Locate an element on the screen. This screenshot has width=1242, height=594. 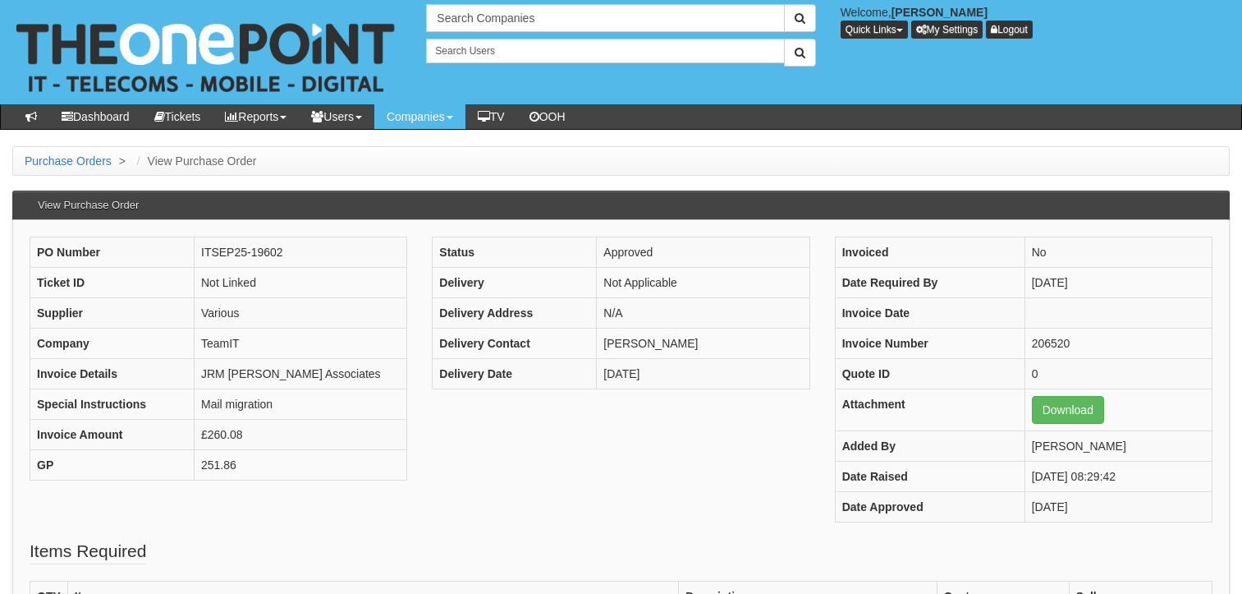
a: Reports is located at coordinates (255, 117).